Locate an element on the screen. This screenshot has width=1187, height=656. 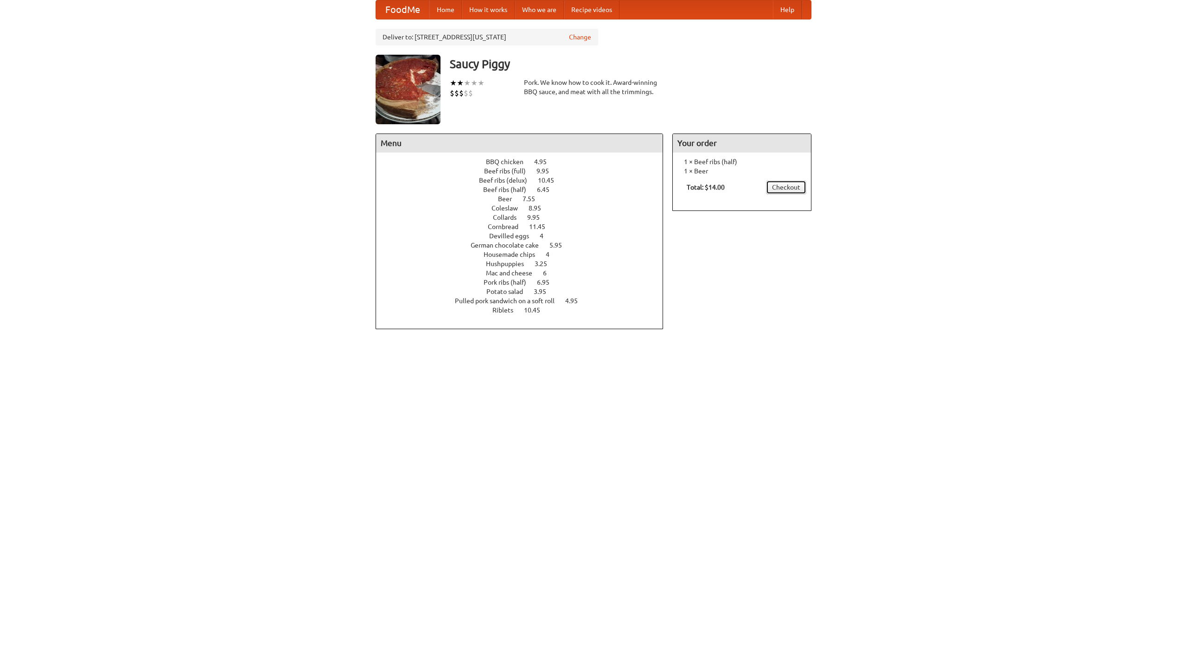
span: Beef ribs (full) is located at coordinates (509, 171).